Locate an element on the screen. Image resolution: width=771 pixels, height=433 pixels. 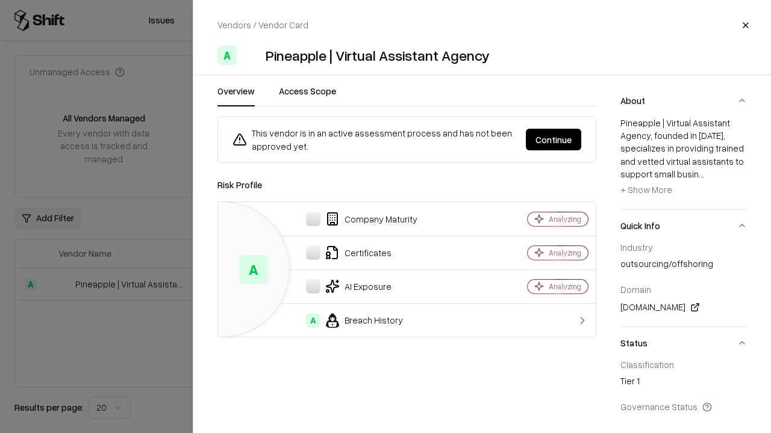
p: Vendors / Vendor Card is located at coordinates (262, 25).